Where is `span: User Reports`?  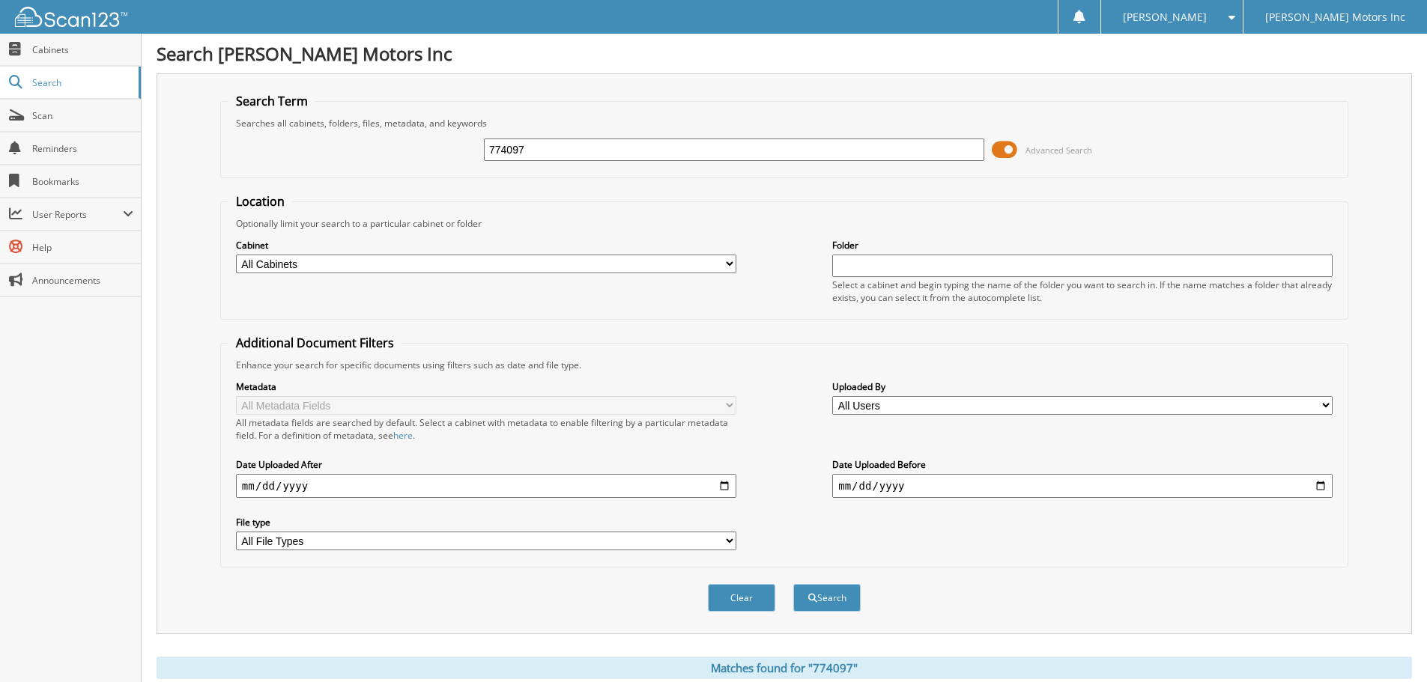 span: User Reports is located at coordinates (77, 214).